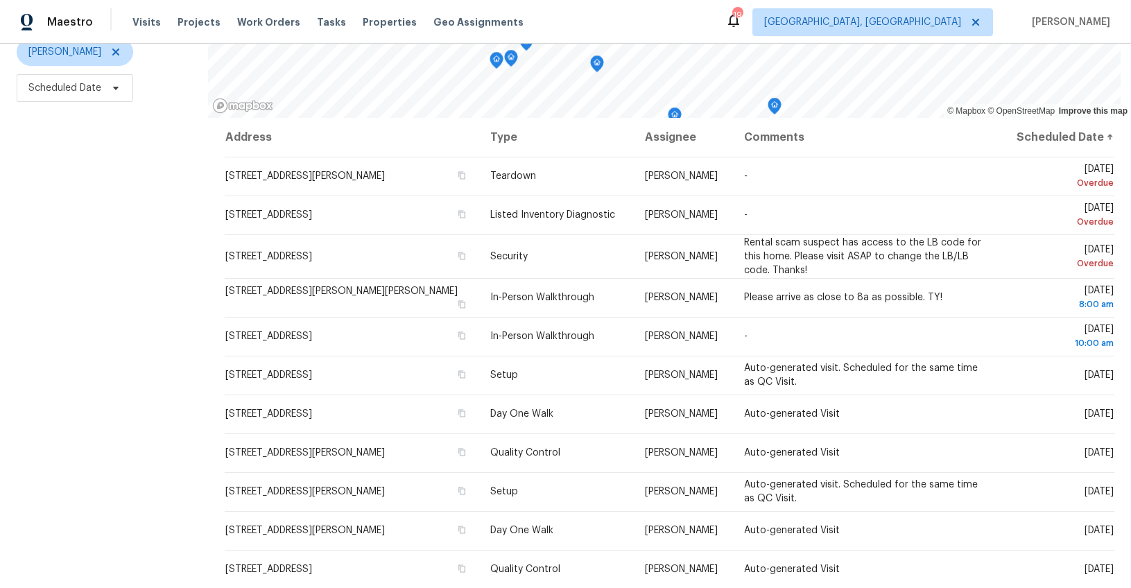  I want to click on span: Scheduled Date, so click(64, 88).